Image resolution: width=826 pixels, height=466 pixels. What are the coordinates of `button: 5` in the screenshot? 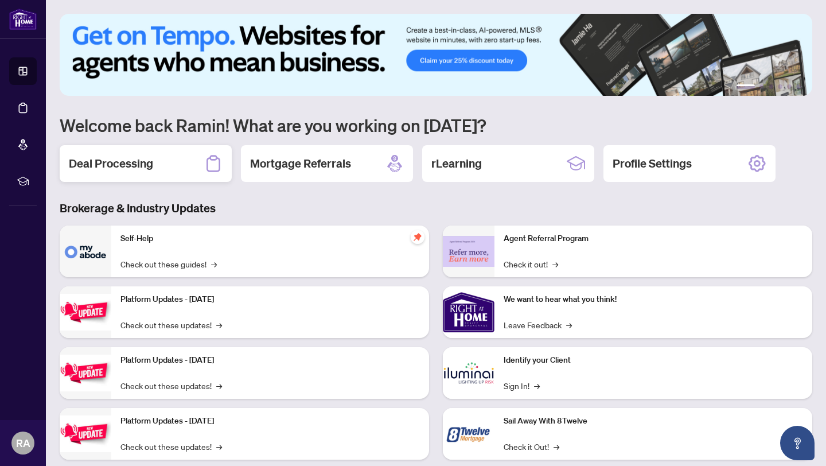 It's located at (789, 87).